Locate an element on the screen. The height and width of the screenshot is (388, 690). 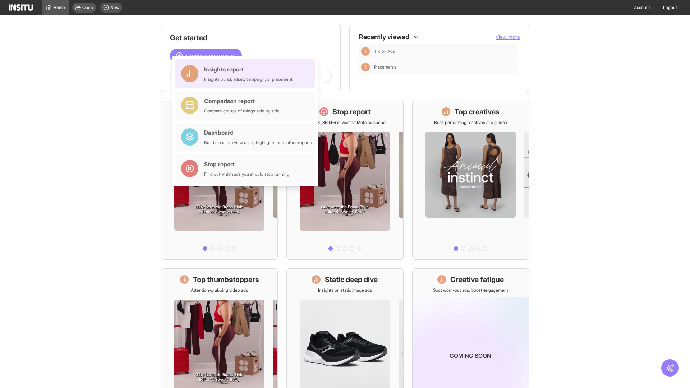
div: Compare groups of things side by side is located at coordinates (242, 111).